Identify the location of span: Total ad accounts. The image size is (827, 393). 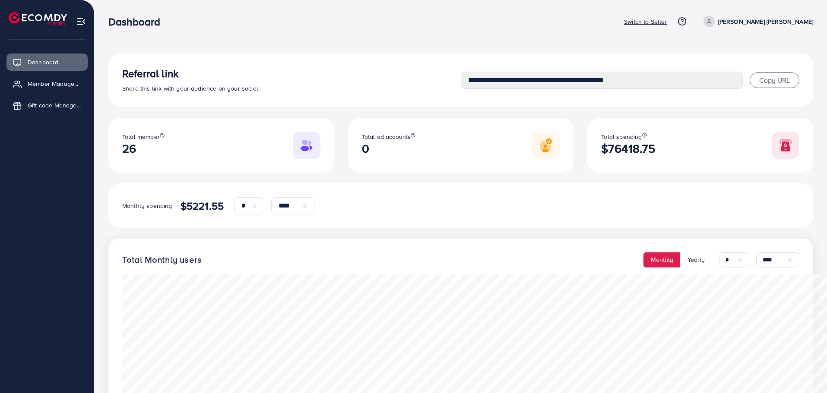
(387, 137).